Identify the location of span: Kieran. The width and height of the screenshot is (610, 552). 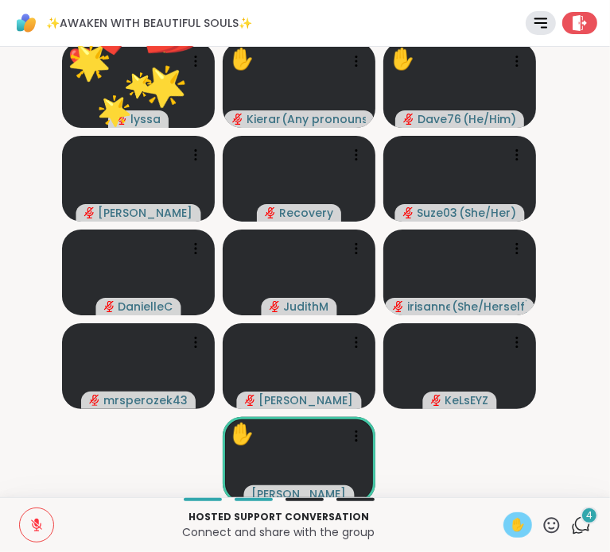
(263, 119).